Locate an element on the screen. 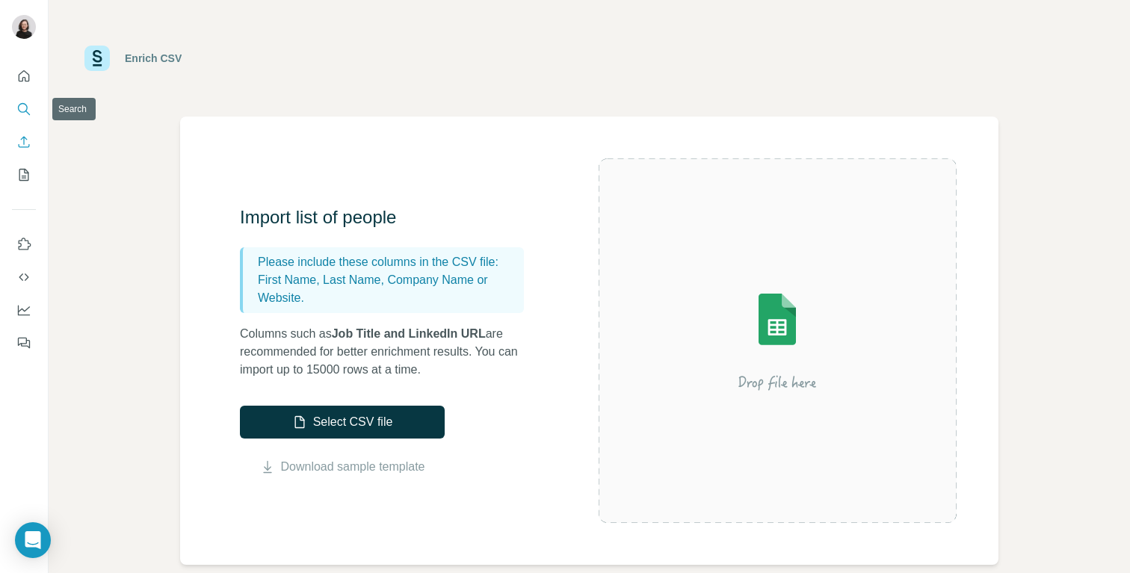 The image size is (1130, 573). button: Use Surfe API is located at coordinates (24, 277).